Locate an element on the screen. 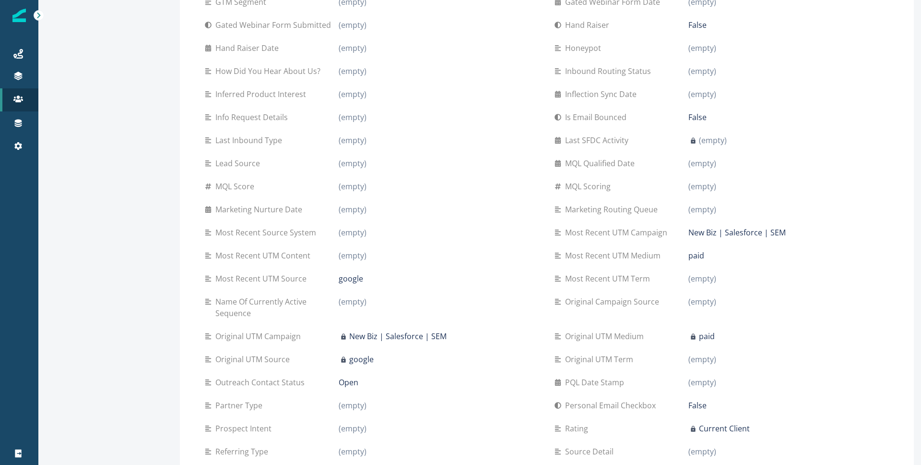 This screenshot has height=465, width=921. p: Last SFDC Activity is located at coordinates (599, 140).